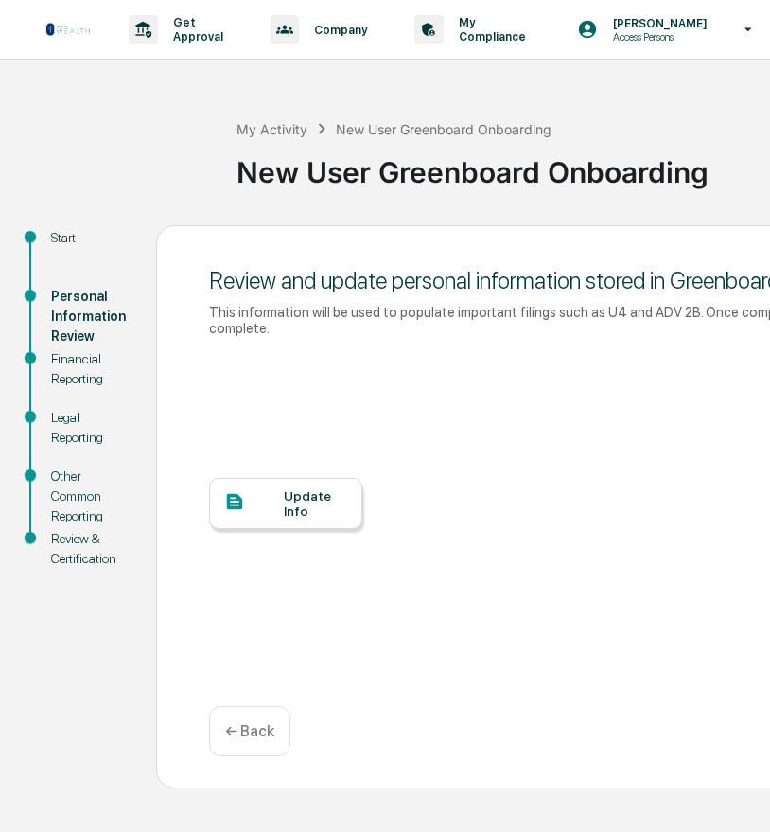 This screenshot has width=770, height=832. I want to click on div: Start, so click(88, 237).